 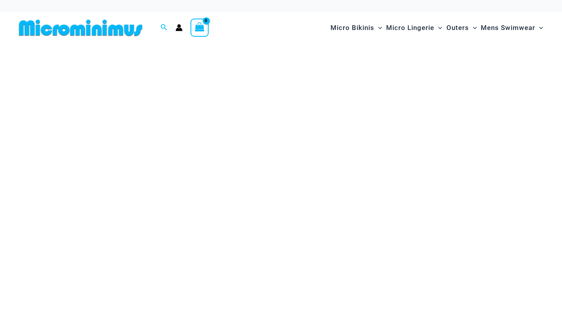 What do you see at coordinates (199, 28) in the screenshot?
I see `a: View Shopping Cart, empty` at bounding box center [199, 28].